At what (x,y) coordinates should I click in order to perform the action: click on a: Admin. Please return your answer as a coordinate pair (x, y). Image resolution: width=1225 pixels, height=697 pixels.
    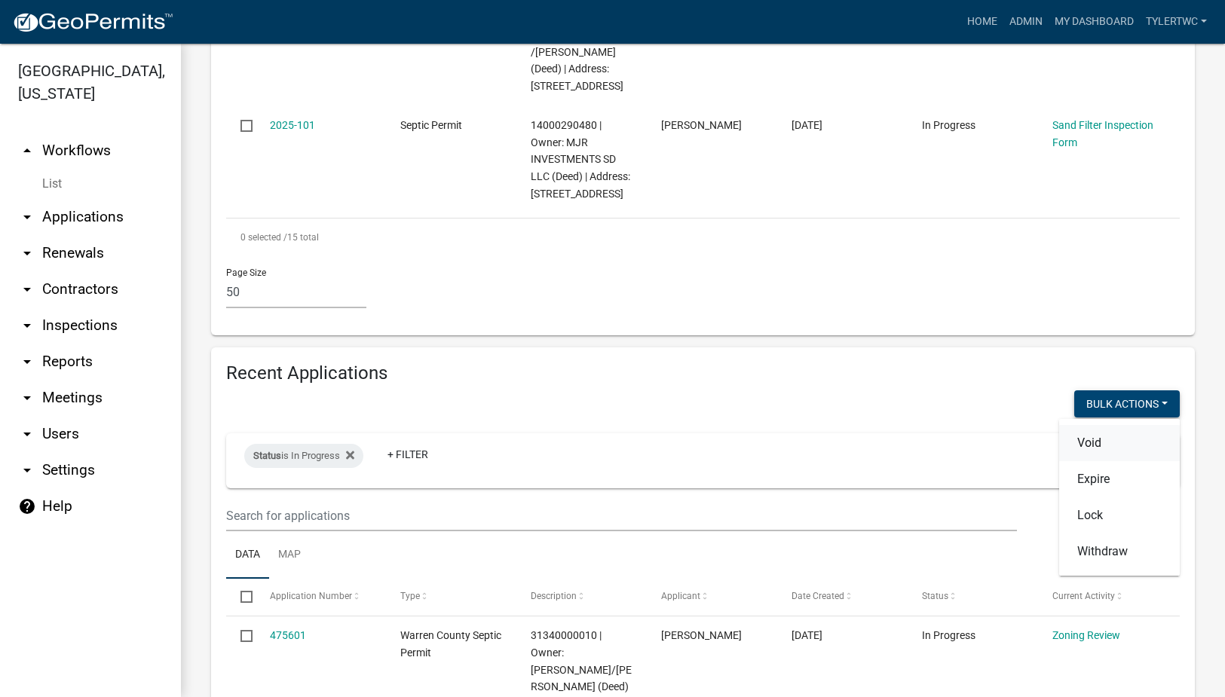
    Looking at the image, I should click on (1026, 22).